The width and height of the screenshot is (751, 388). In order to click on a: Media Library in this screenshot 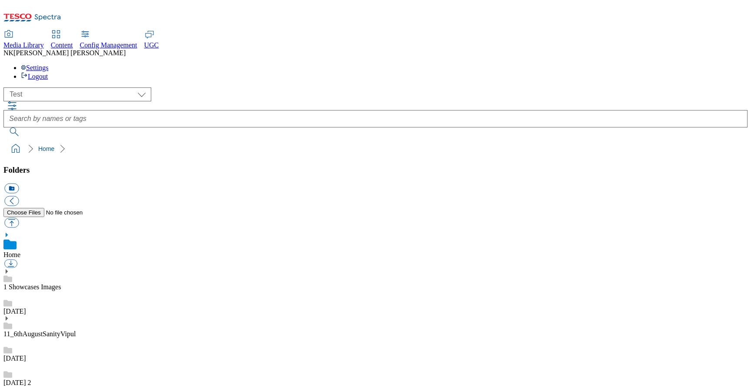, I will do `click(23, 40)`.